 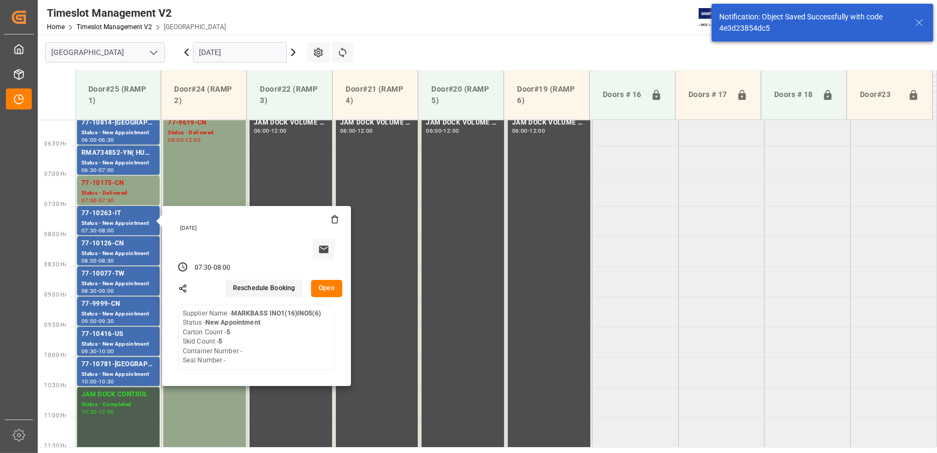 I want to click on div: 77-10126-CN, so click(x=118, y=244).